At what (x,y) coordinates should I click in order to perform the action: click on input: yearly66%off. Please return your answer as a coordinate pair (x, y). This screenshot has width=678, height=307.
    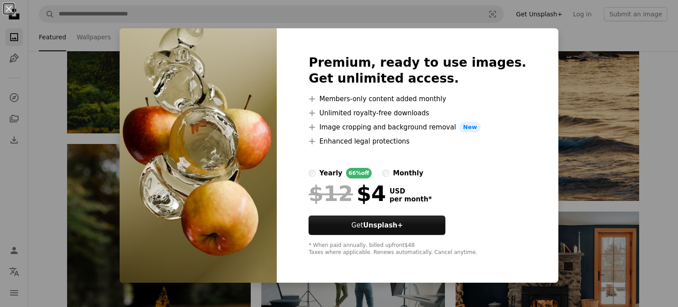
    Looking at the image, I should click on (312, 173).